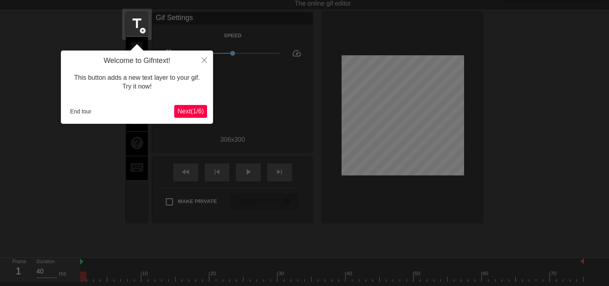  I want to click on span: Next ( 1 / 6 ), so click(191, 111).